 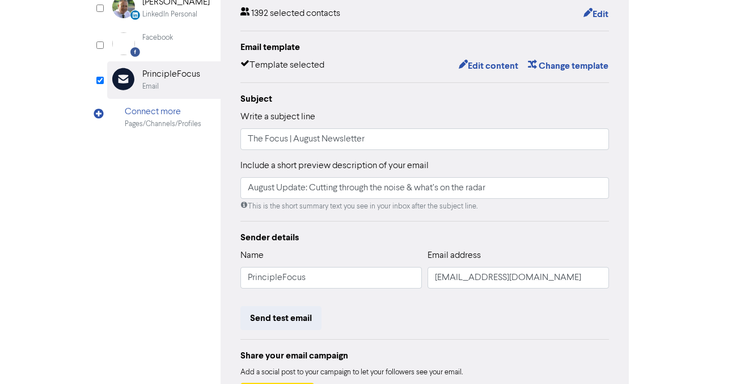 What do you see at coordinates (171, 74) in the screenshot?
I see `div: PrincipleFocus` at bounding box center [171, 74].